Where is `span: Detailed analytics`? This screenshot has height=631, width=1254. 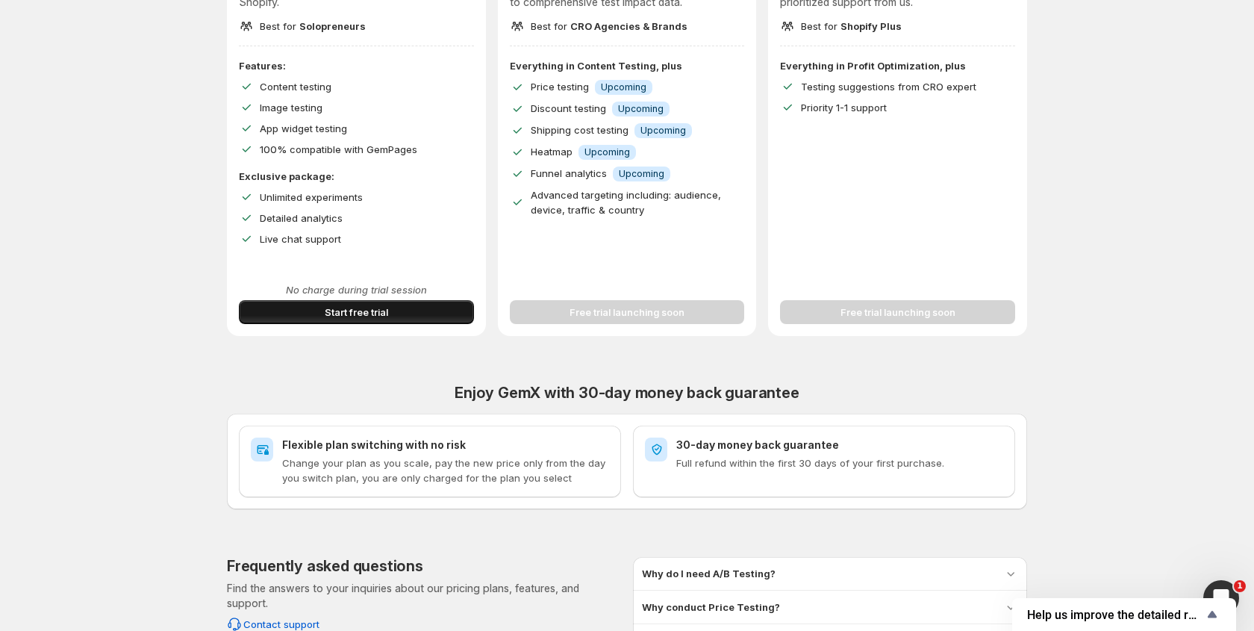
span: Detailed analytics is located at coordinates (301, 218).